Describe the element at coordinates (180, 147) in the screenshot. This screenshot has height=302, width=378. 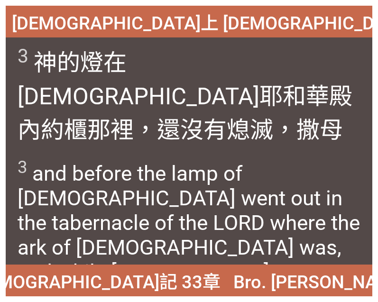
I see `wh1964: 內約櫃` at that location.